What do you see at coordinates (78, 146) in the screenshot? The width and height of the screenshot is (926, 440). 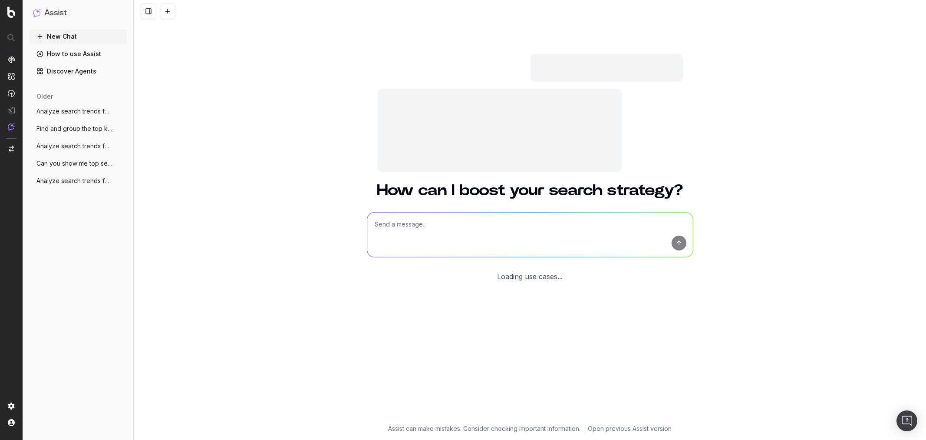 I see `button: Analyze search trends for: Crate and Bar` at bounding box center [78, 146].